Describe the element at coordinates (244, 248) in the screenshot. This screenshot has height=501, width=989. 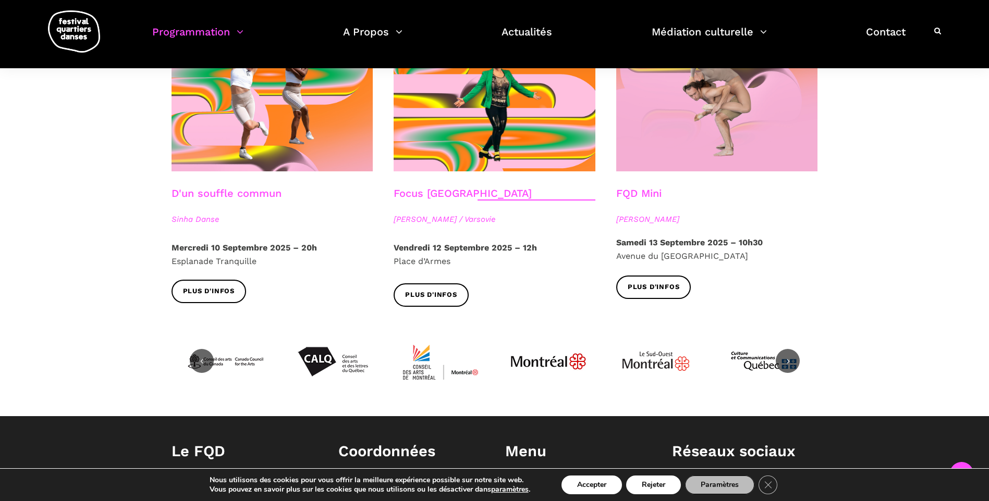
I see `strong: Mercredi 10 Septembre 2025 – 20h` at that location.